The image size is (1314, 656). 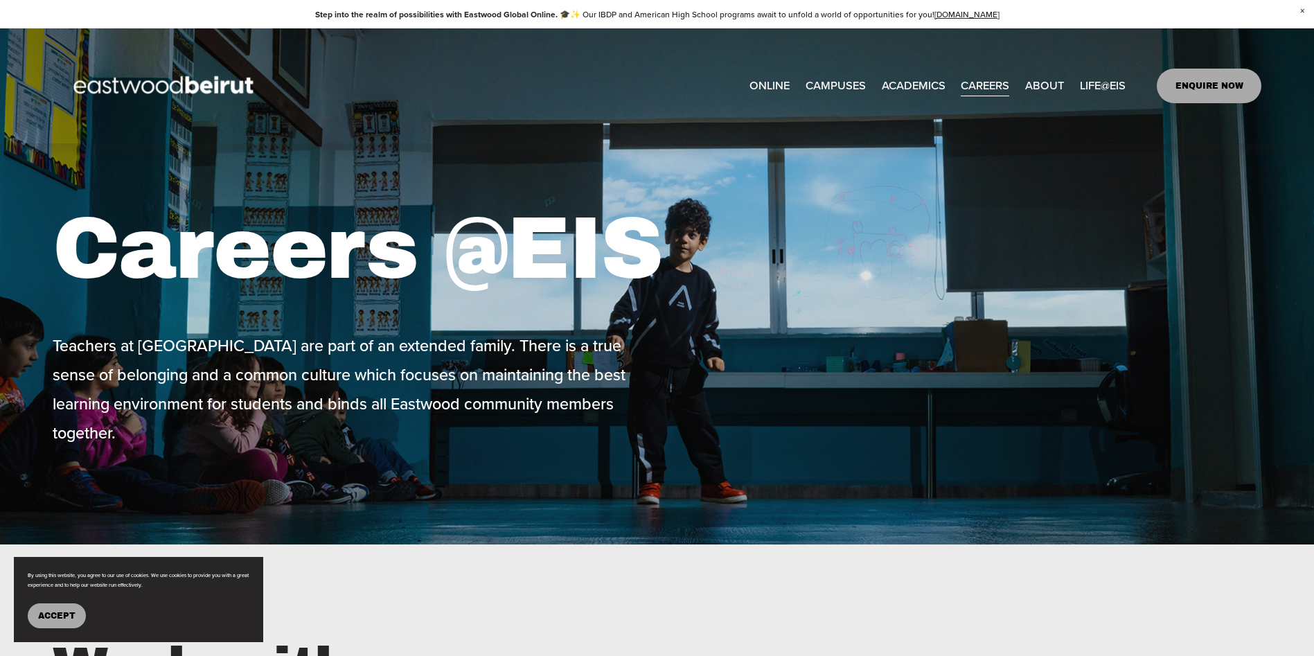 What do you see at coordinates (139, 599) in the screenshot?
I see `section: Cookie banner` at bounding box center [139, 599].